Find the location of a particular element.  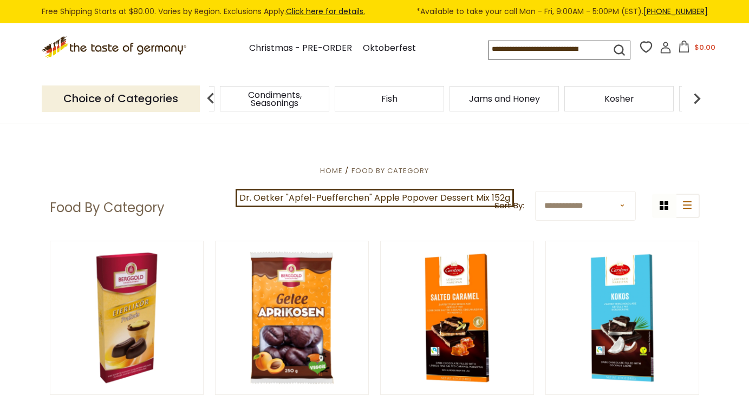

a: Condiments, Seasonings is located at coordinates (275, 99).